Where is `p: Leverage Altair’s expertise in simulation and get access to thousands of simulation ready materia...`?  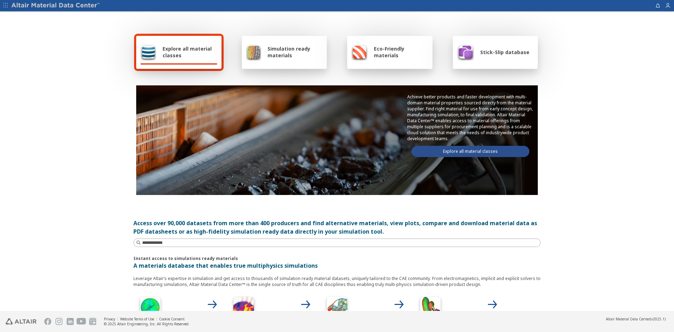
p: Leverage Altair’s expertise in simulation and get access to thousands of simulation ready materia... is located at coordinates (337, 281).